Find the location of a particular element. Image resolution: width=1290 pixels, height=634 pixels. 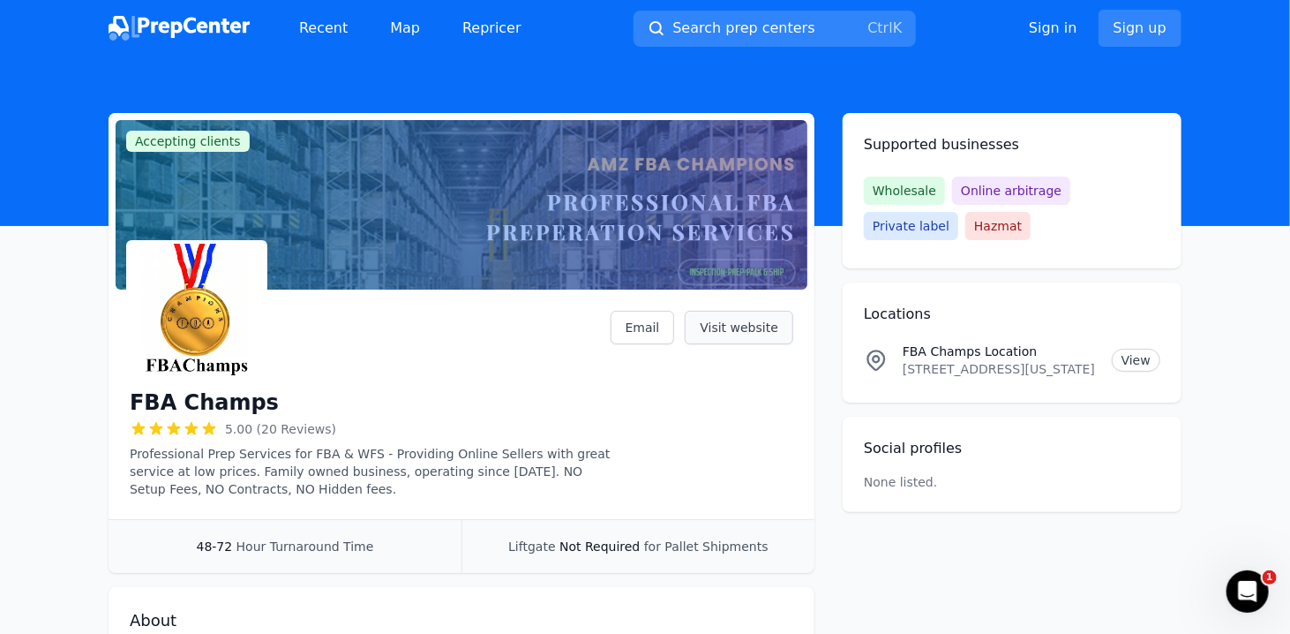

a: View is located at coordinates (1136, 360).